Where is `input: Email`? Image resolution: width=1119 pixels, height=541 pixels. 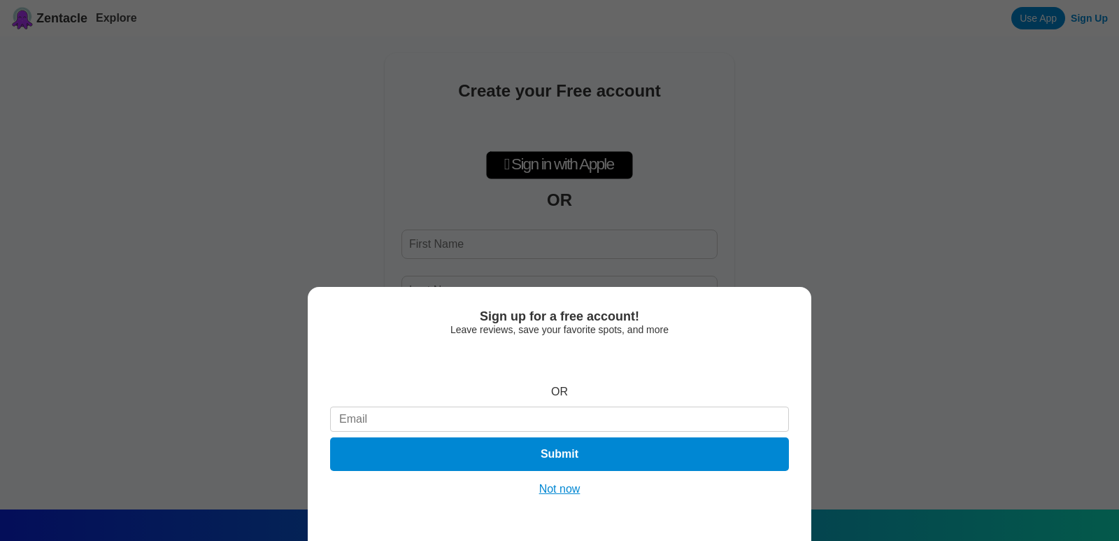 input: Email is located at coordinates (560, 419).